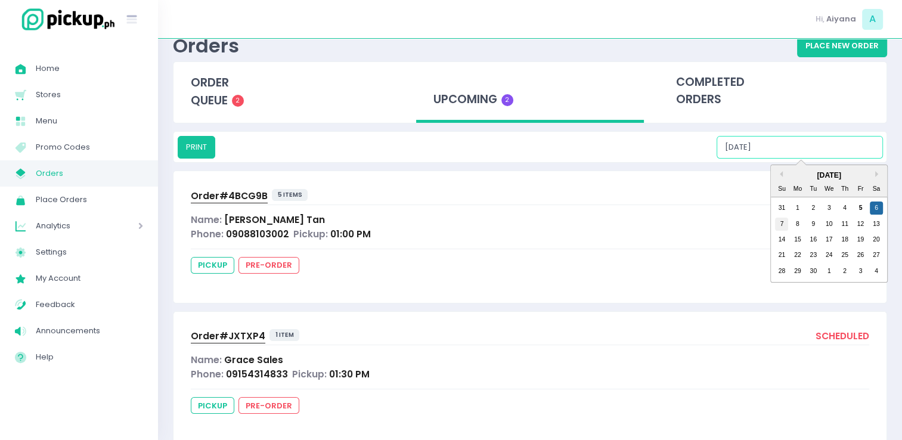  I want to click on div: day-25, so click(845, 255).